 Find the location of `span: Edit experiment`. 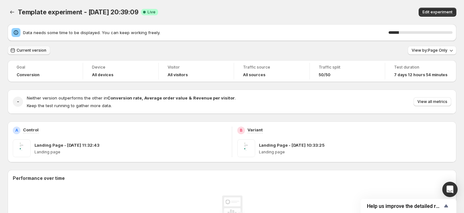

span: Edit experiment is located at coordinates (437, 12).